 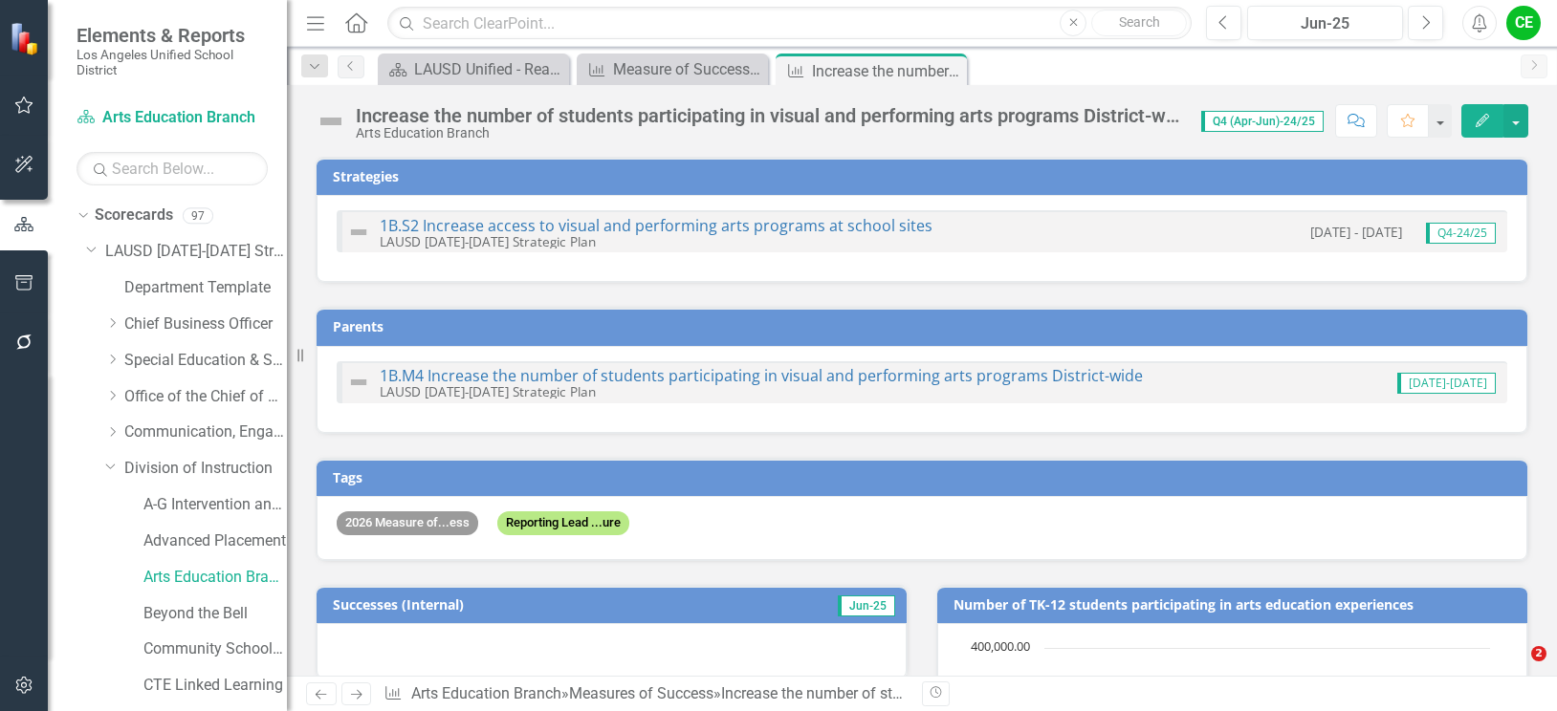 What do you see at coordinates (656, 226) in the screenshot?
I see `a: 1B.S2 Increase access to visual and performing arts programs at school sites` at bounding box center [656, 226].